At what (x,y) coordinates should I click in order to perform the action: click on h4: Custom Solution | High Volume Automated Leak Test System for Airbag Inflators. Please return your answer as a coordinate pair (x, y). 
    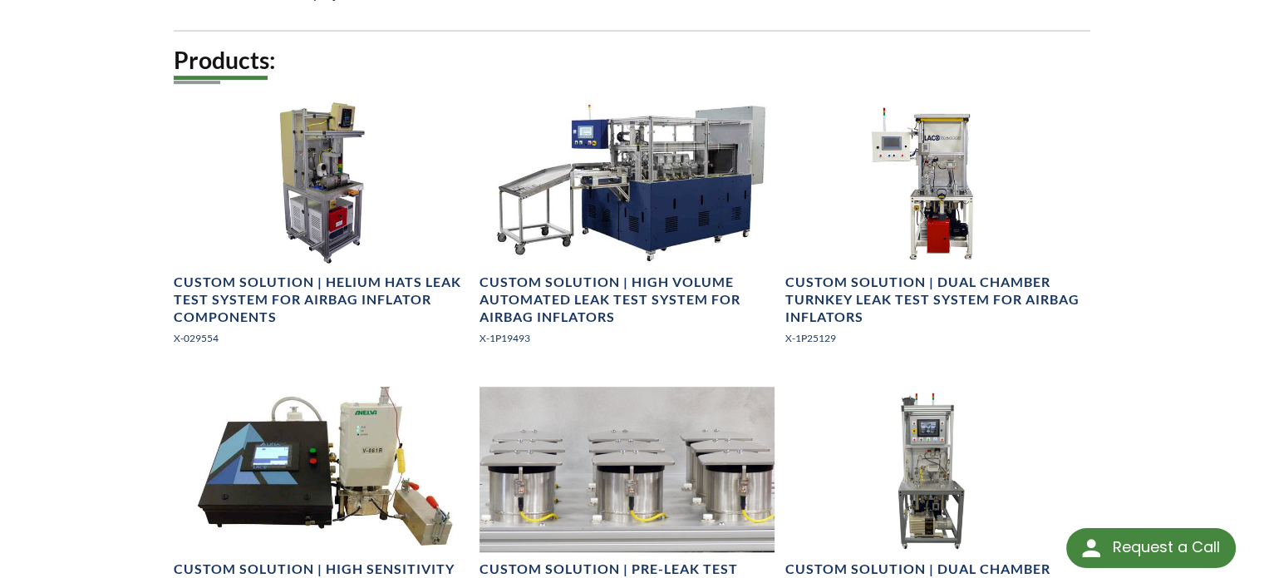
    Looking at the image, I should click on (627, 299).